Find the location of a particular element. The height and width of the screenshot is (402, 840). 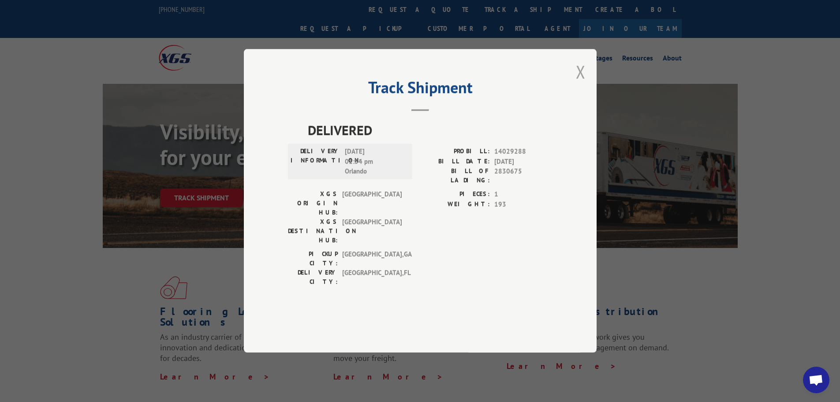

label: BILL OF LADING: is located at coordinates (455, 176).